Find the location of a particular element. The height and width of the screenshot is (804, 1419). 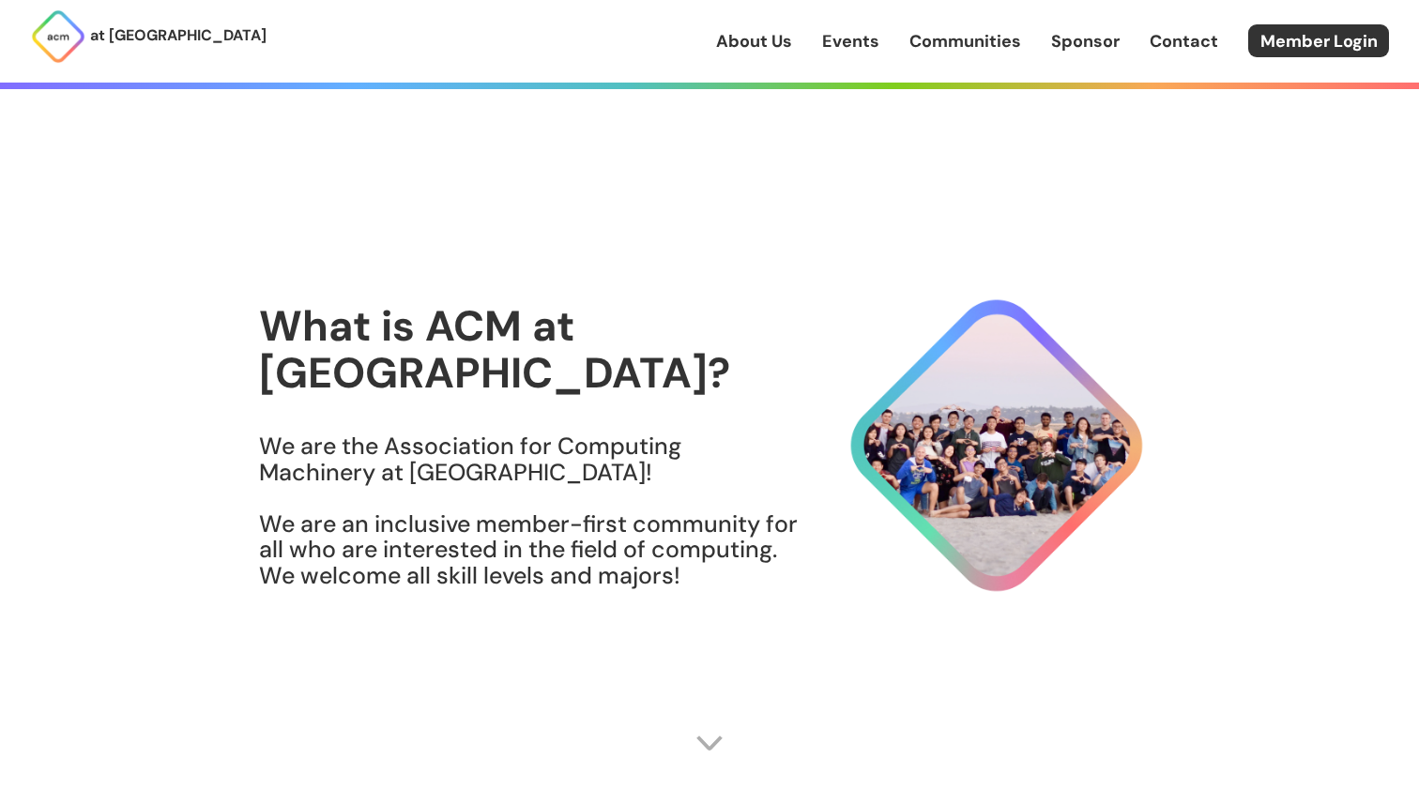

img: ACM Logo is located at coordinates (58, 37).